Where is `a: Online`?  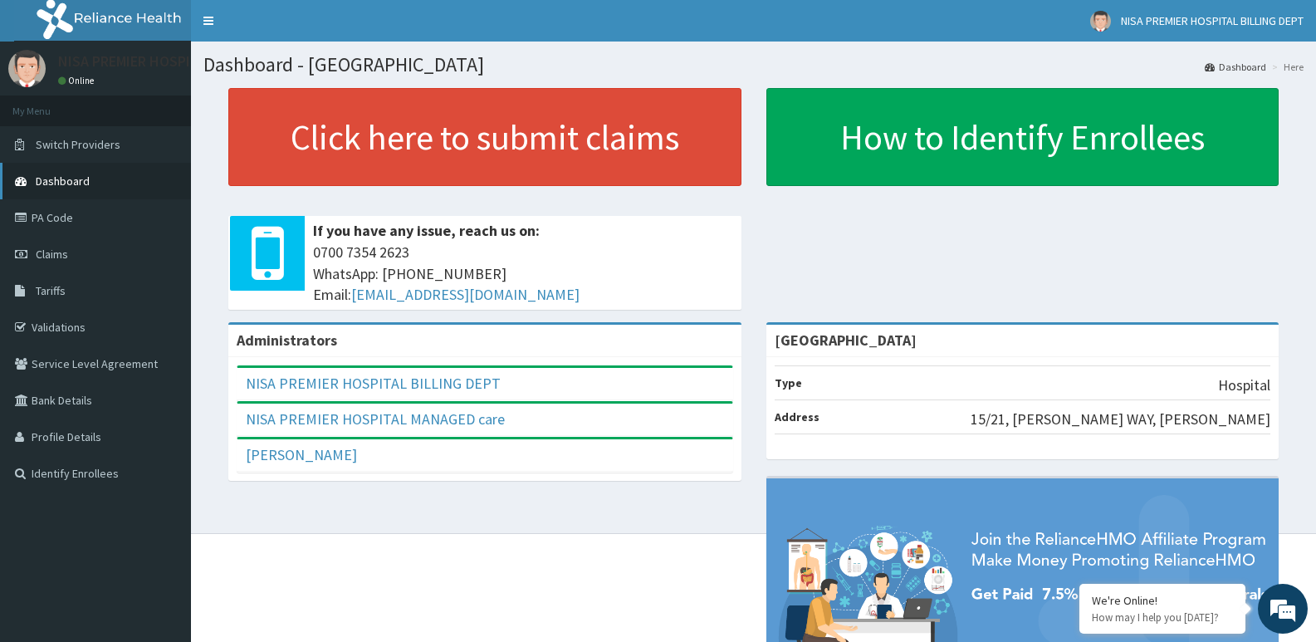
a: Online is located at coordinates (78, 81).